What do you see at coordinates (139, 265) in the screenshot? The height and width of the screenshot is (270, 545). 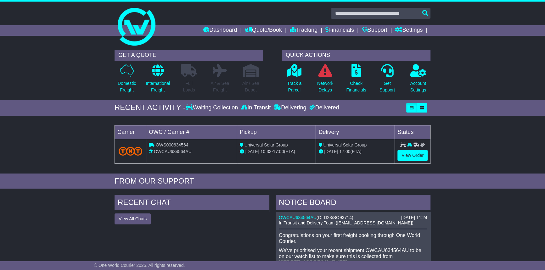 I see `span: © One World Courier 2025. All rights reserved.` at bounding box center [139, 265].